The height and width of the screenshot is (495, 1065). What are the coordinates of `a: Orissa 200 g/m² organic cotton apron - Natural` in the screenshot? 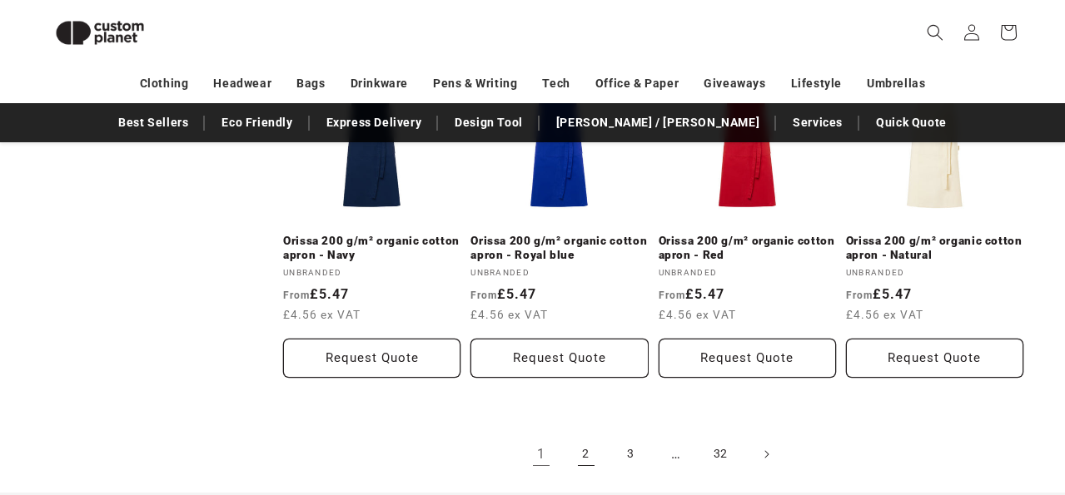 It's located at (934, 248).